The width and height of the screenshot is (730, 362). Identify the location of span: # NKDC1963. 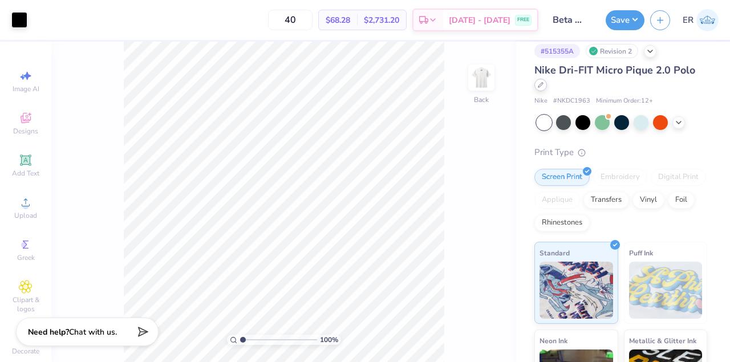
(572, 101).